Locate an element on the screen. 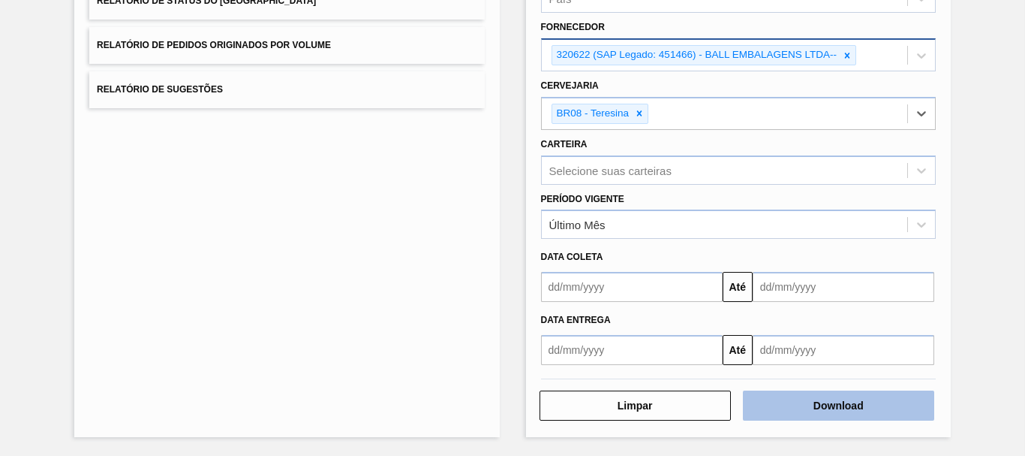 Image resolution: width=1025 pixels, height=456 pixels. button: Relatório de Sugestões is located at coordinates (287, 89).